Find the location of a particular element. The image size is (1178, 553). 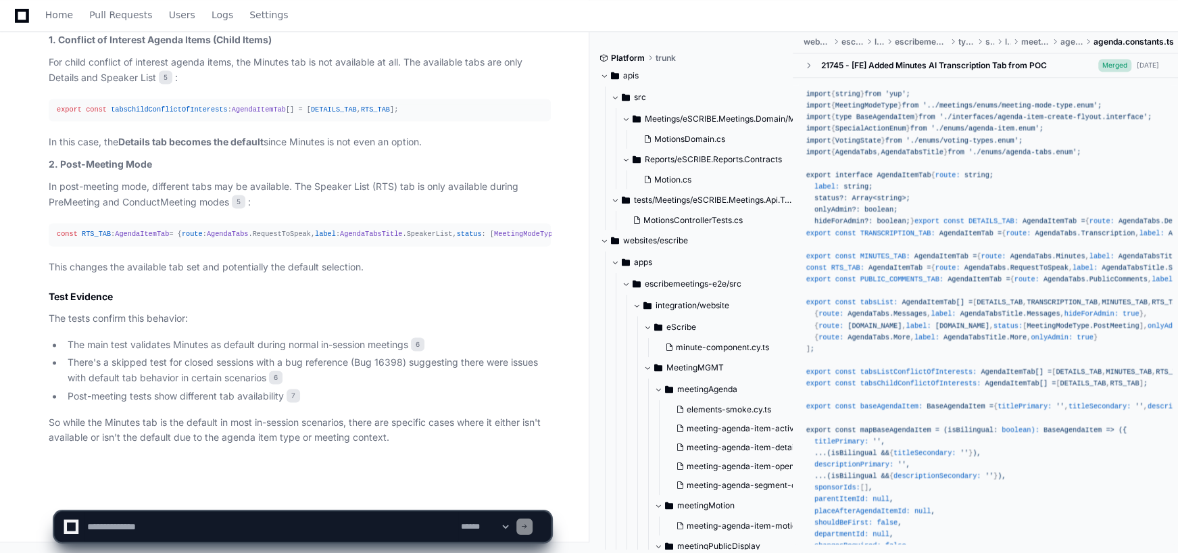

span: BaseAgendaItem is located at coordinates (886, 117).